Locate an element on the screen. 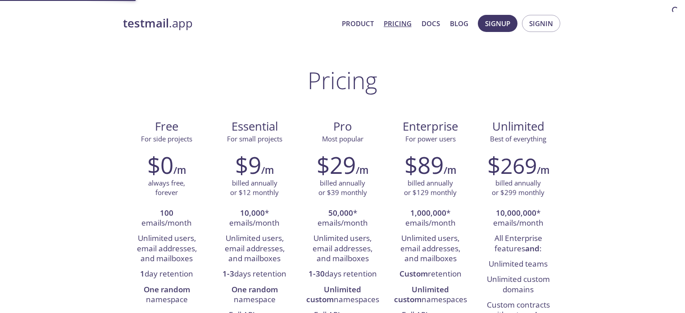 This screenshot has height=313, width=685. a: Product is located at coordinates (358, 23).